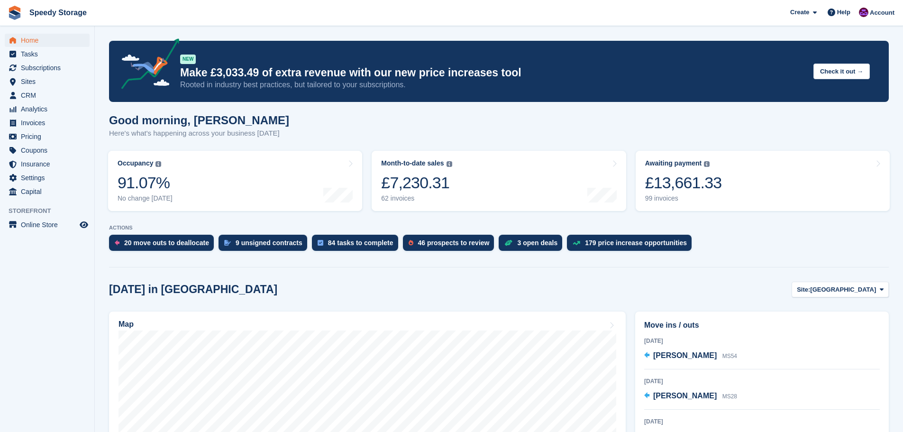  What do you see at coordinates (451, 245) in the screenshot?
I see `a: 46 prospects to review` at bounding box center [451, 245].